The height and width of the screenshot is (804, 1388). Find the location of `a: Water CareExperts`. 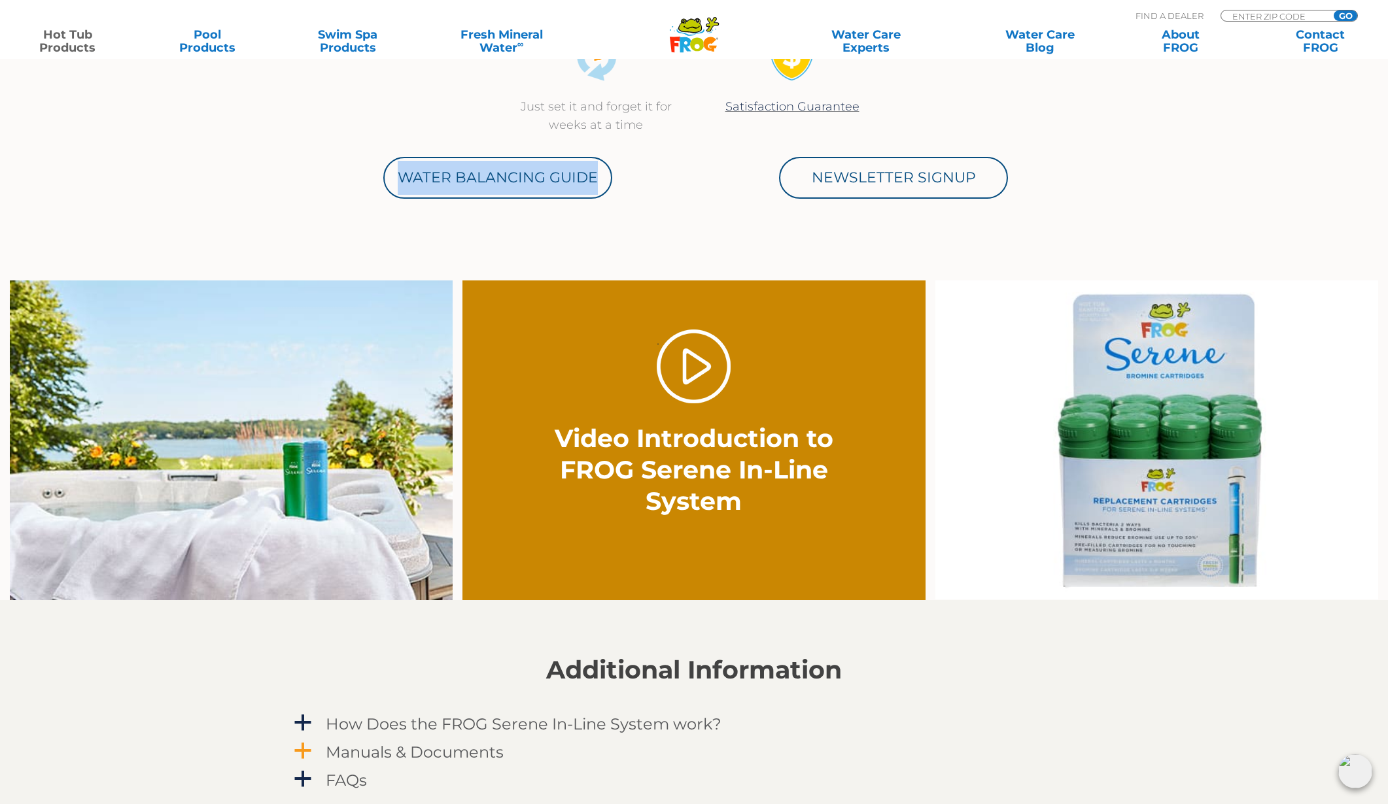

a: Water CareExperts is located at coordinates (866, 41).